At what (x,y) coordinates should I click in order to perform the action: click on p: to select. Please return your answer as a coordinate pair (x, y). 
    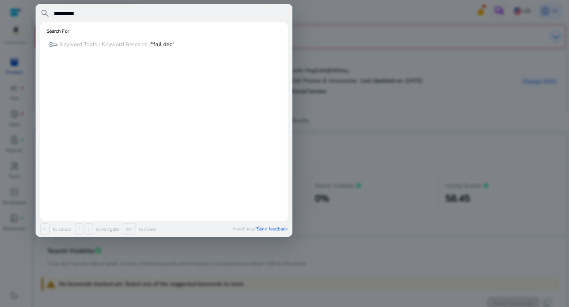
    Looking at the image, I should click on (61, 230).